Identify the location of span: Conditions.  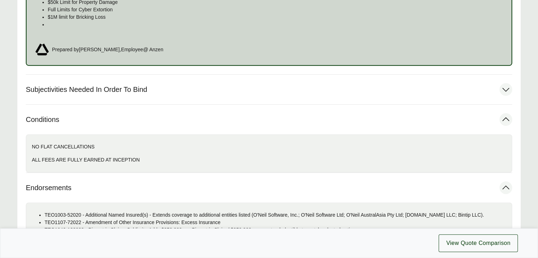
(42, 120).